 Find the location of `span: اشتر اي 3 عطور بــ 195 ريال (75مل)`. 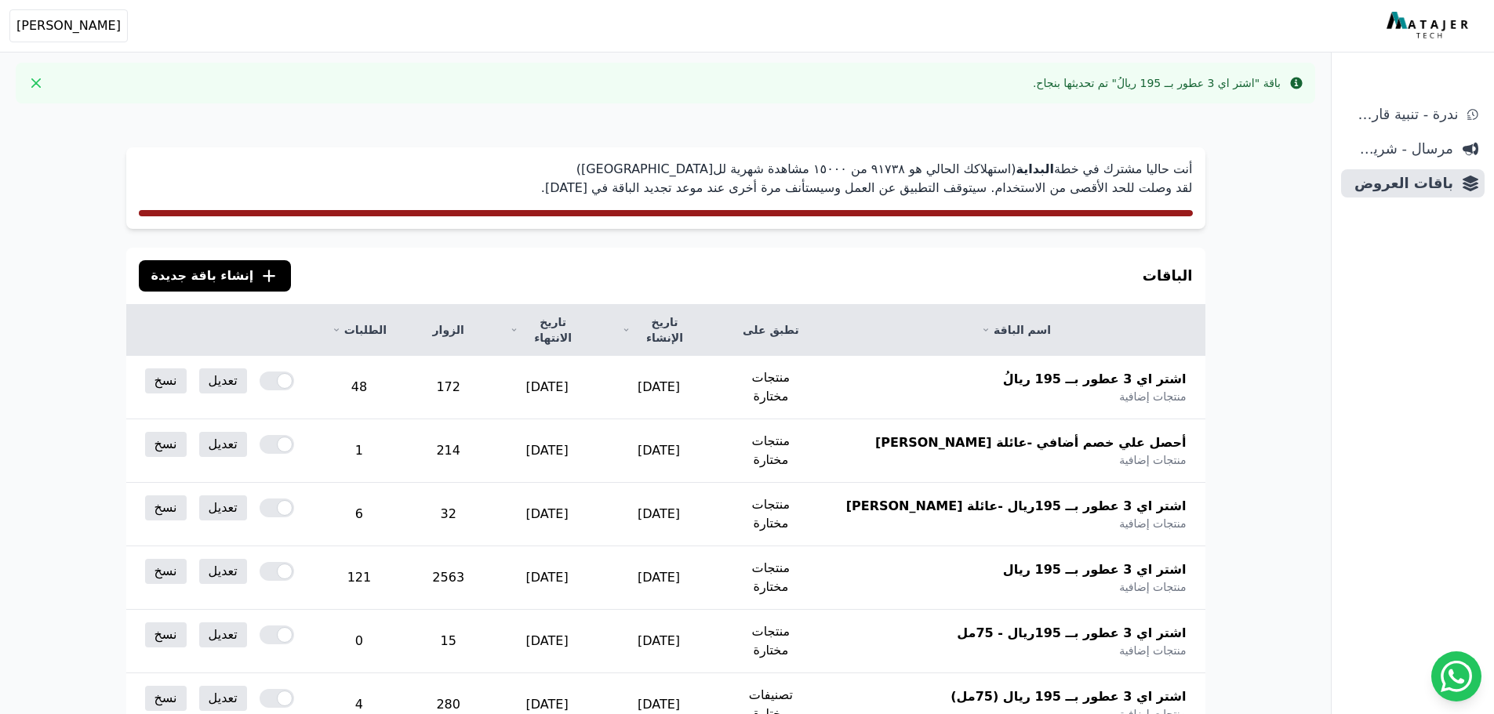

span: اشتر اي 3 عطور بــ 195 ريال (75مل) is located at coordinates (1068, 697).